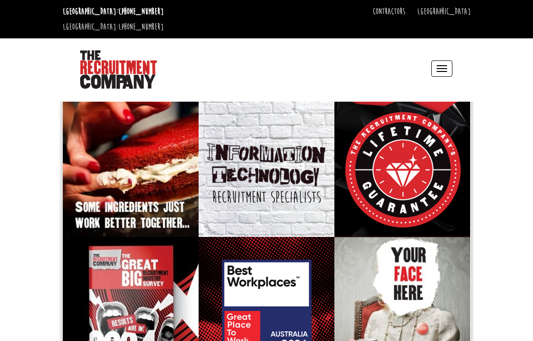  Describe the element at coordinates (389, 12) in the screenshot. I see `a: Contractors` at that location.